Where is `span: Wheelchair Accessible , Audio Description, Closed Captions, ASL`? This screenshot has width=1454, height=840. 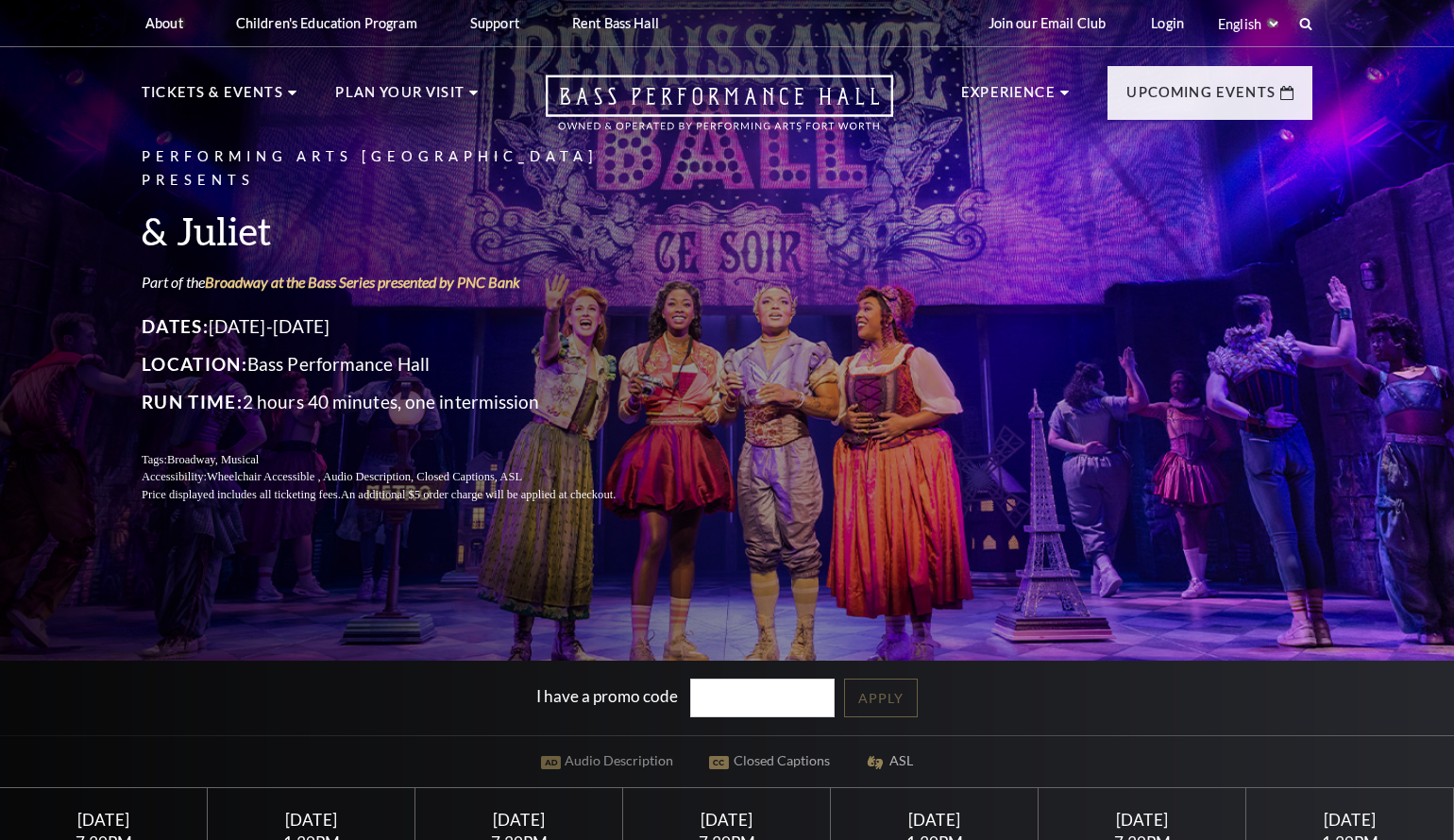
span: Wheelchair Accessible , Audio Description, Closed Captions, ASL is located at coordinates (365, 477).